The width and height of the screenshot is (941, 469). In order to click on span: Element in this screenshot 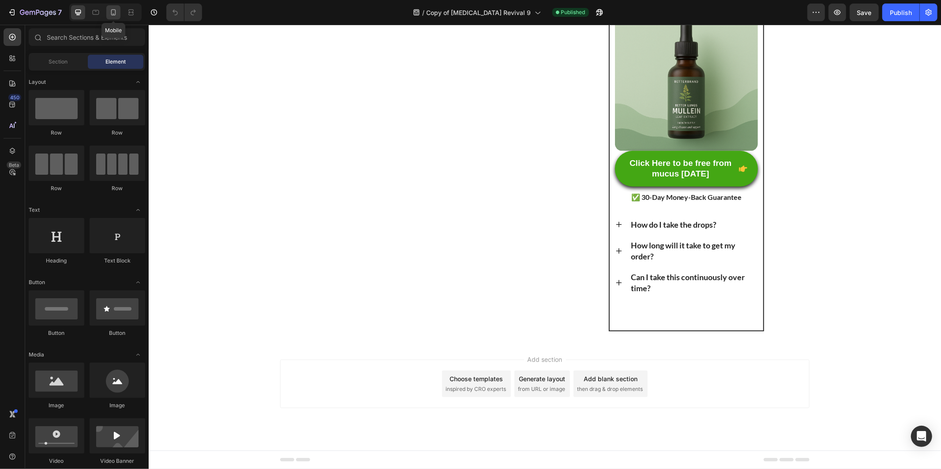, I will do `click(116, 62)`.